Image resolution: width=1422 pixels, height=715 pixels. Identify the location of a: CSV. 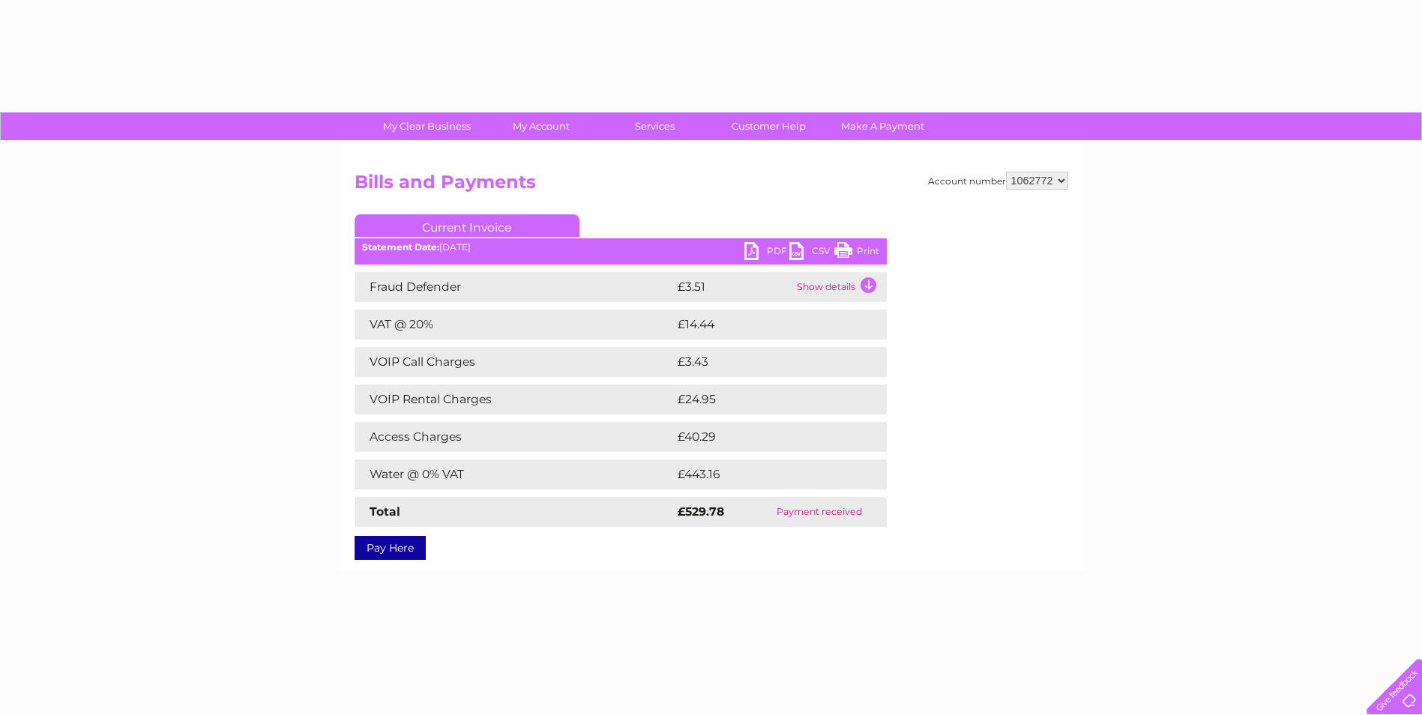
(812, 253).